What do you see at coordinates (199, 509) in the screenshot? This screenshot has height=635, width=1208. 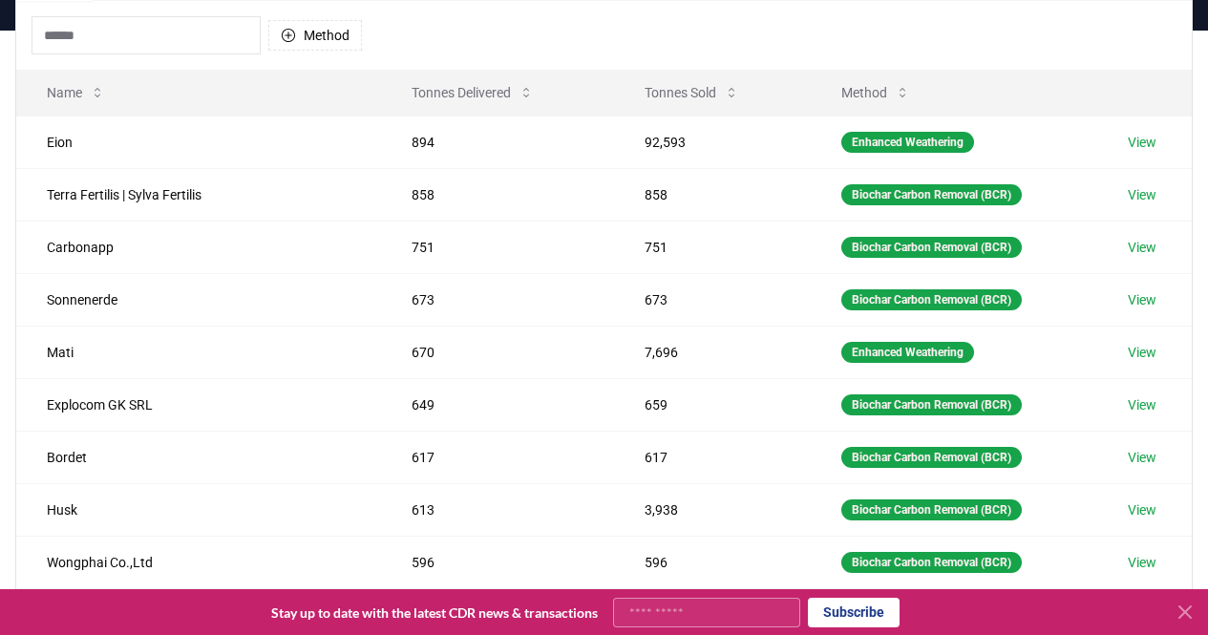 I see `td: Husk` at bounding box center [199, 509].